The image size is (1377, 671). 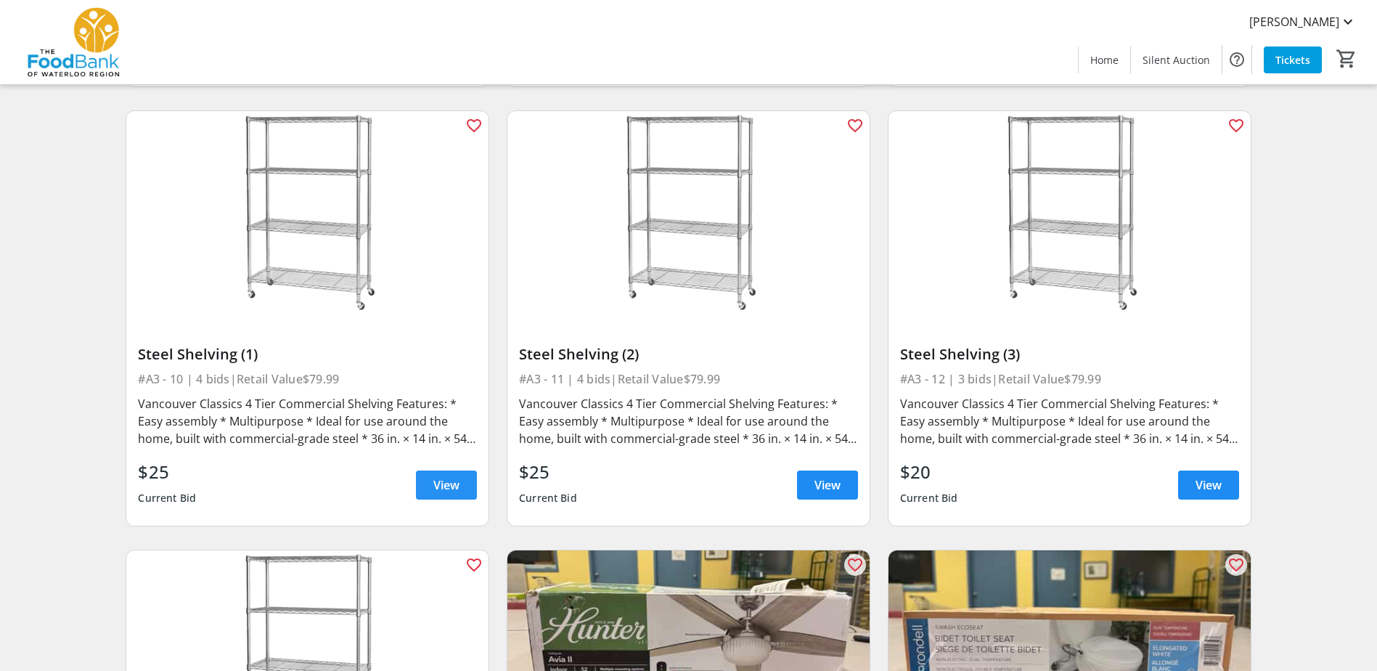 What do you see at coordinates (1176, 60) in the screenshot?
I see `a: Silent Auction` at bounding box center [1176, 60].